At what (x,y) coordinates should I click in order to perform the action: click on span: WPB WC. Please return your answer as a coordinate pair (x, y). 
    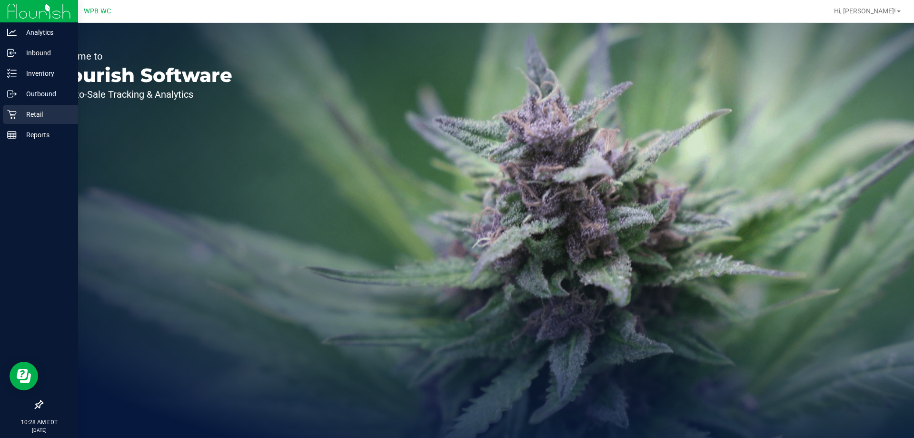
    Looking at the image, I should click on (97, 11).